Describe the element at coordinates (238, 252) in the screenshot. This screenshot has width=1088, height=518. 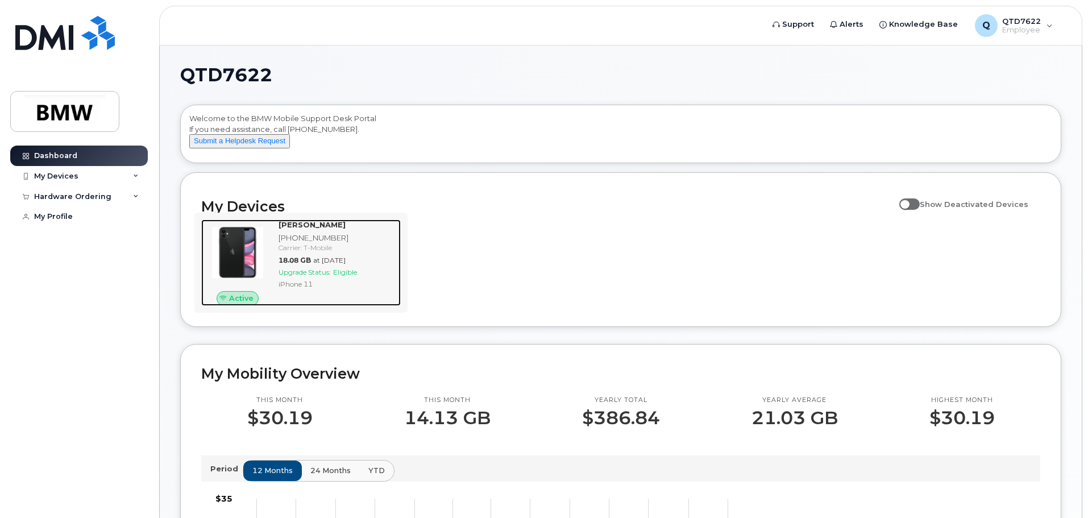
I see `img: iPhone_11.jpg` at that location.